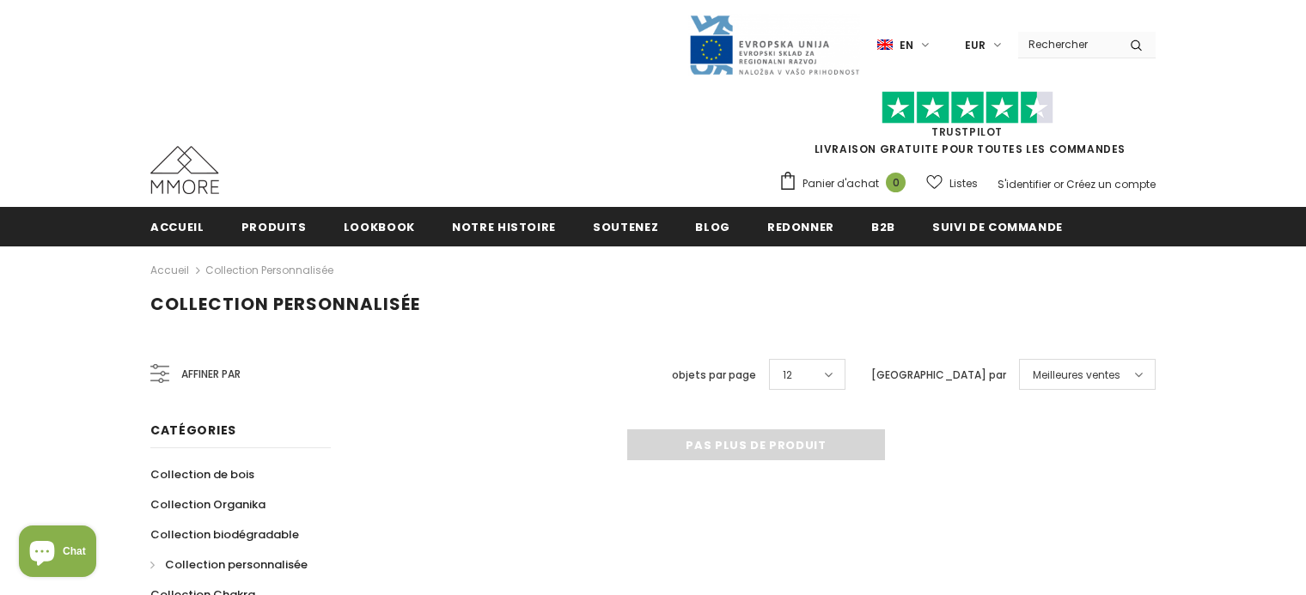 This screenshot has width=1306, height=595. I want to click on a: soutenez, so click(626, 226).